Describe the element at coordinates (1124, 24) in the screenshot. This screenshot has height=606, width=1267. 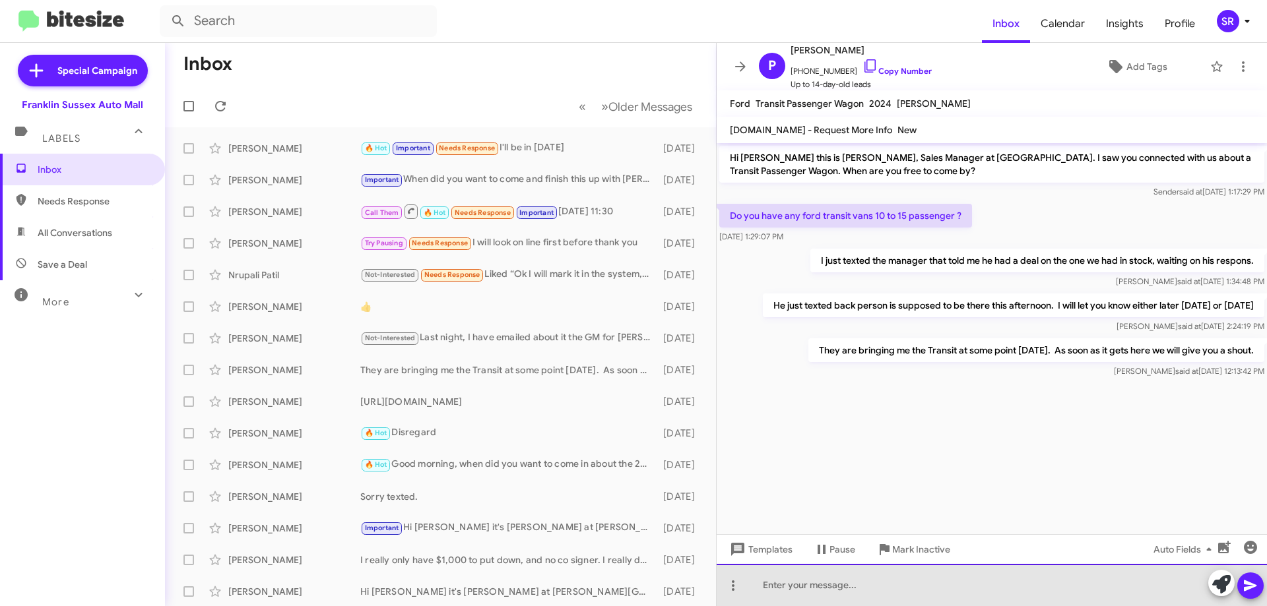
I see `span: Insights` at that location.